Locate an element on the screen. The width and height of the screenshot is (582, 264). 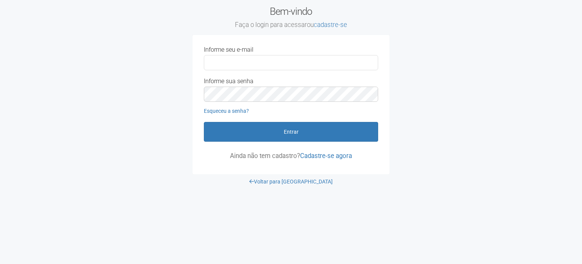
label: Informe seu e-mail is located at coordinates (229, 50).